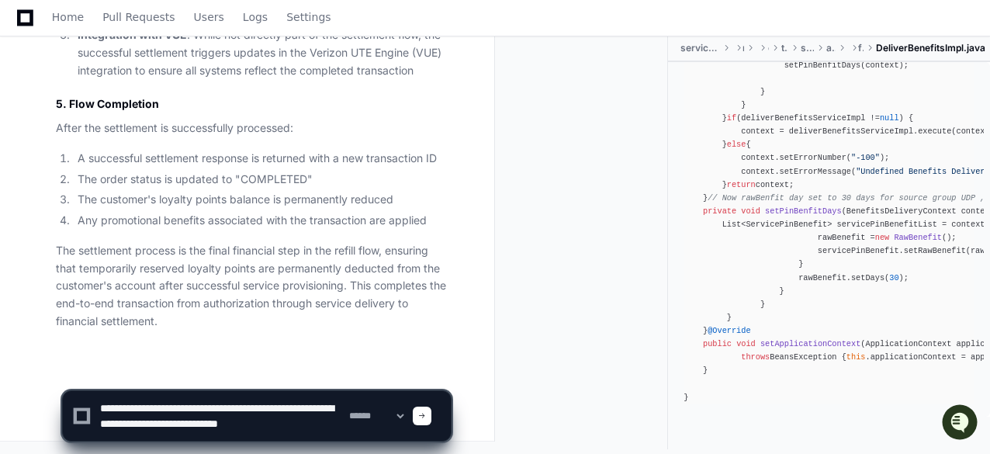 The height and width of the screenshot is (454, 990). I want to click on span: "-100", so click(865, 157).